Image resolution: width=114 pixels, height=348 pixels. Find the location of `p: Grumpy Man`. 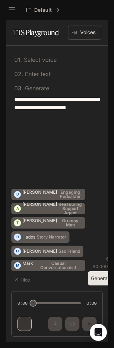

p: Grumpy Man is located at coordinates (70, 223).